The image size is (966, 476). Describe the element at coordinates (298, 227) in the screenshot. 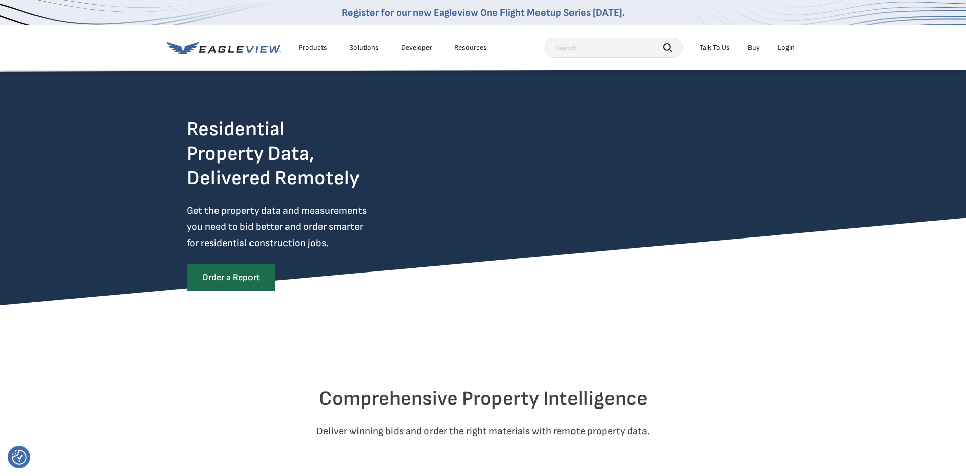

I see `p: Get the property data and measurements you need to bid better and order smarter for residential c...` at that location.